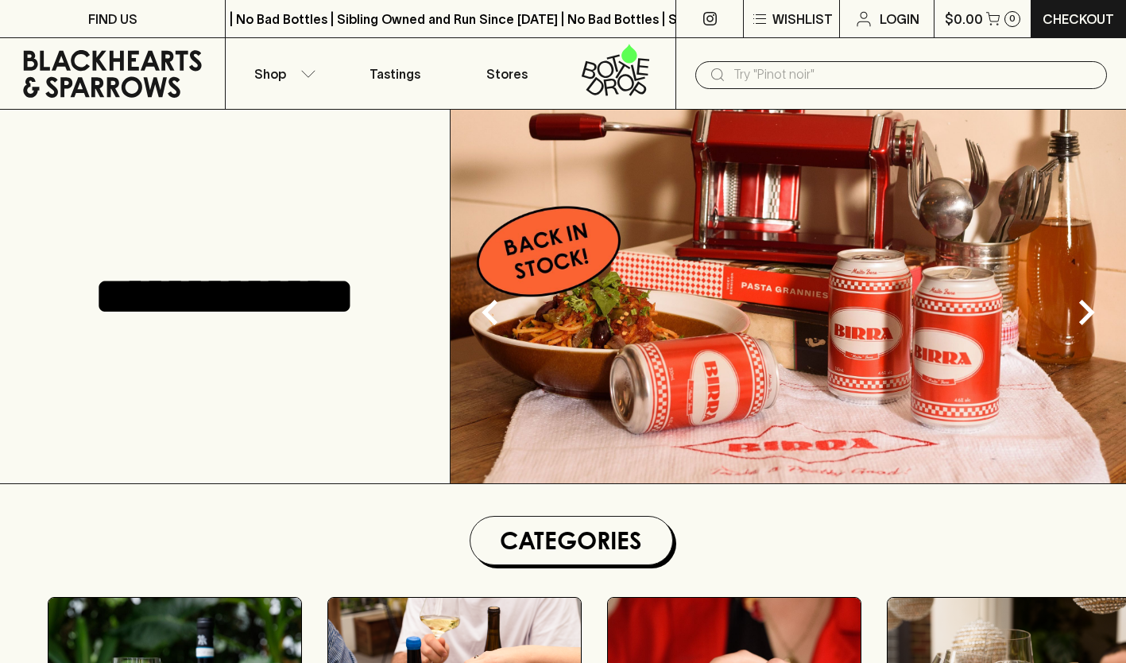 This screenshot has height=663, width=1126. I want to click on button: Next, so click(1087, 312).